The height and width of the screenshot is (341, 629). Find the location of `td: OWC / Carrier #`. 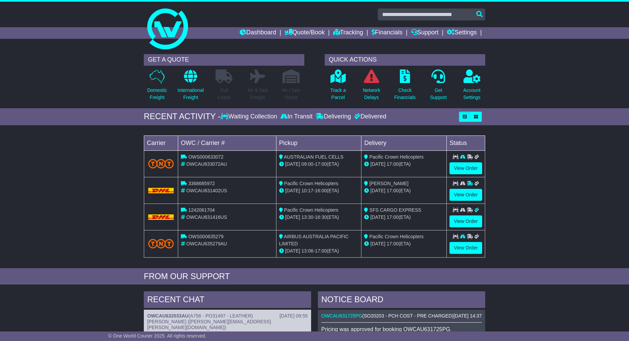

td: OWC / Carrier # is located at coordinates (227, 143).